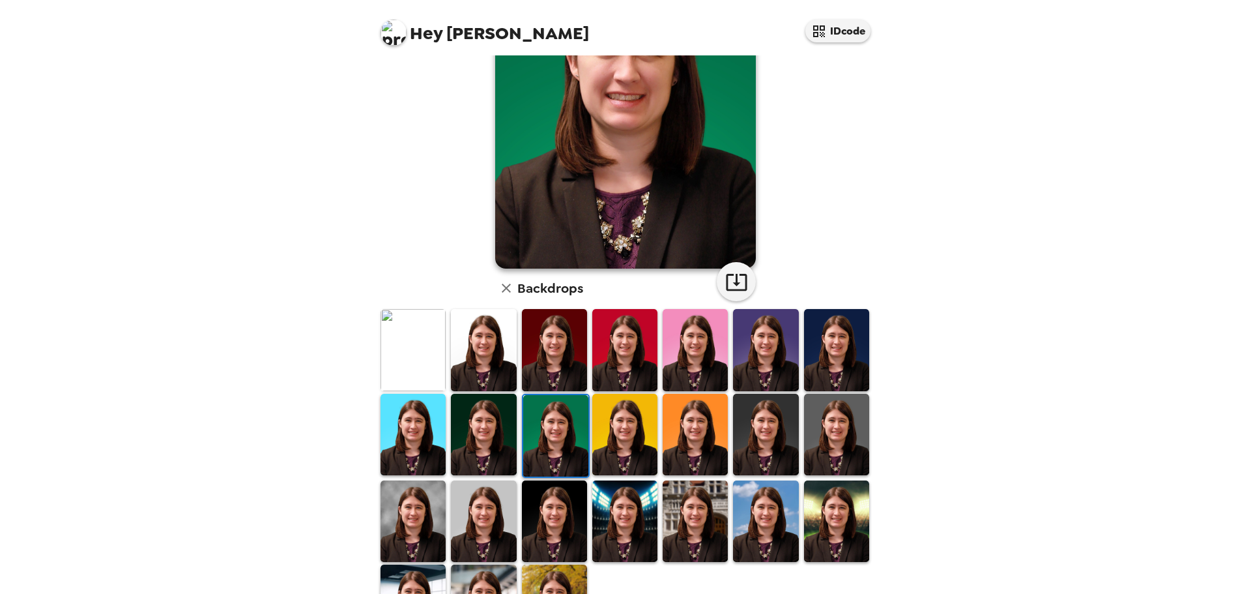 Image resolution: width=1251 pixels, height=594 pixels. I want to click on img: profile pic, so click(394, 33).